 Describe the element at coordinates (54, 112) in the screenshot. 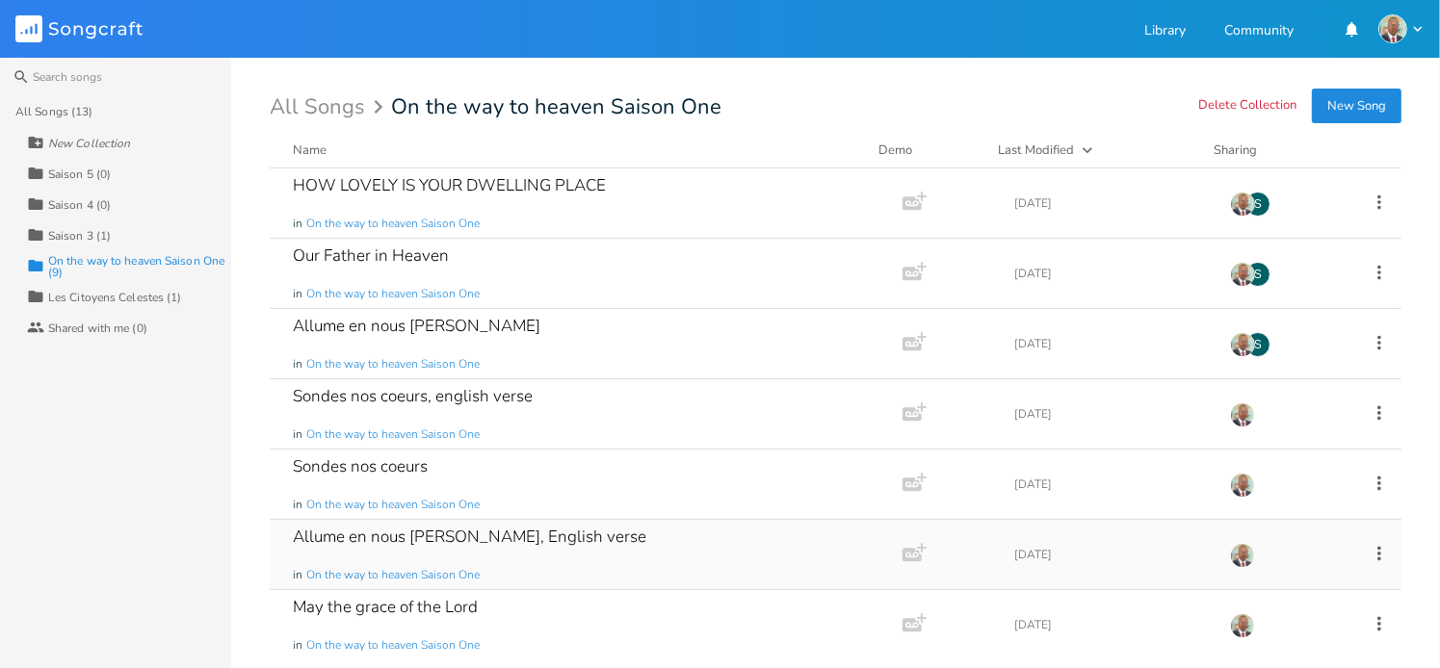

I see `div: All Songs (13)` at that location.